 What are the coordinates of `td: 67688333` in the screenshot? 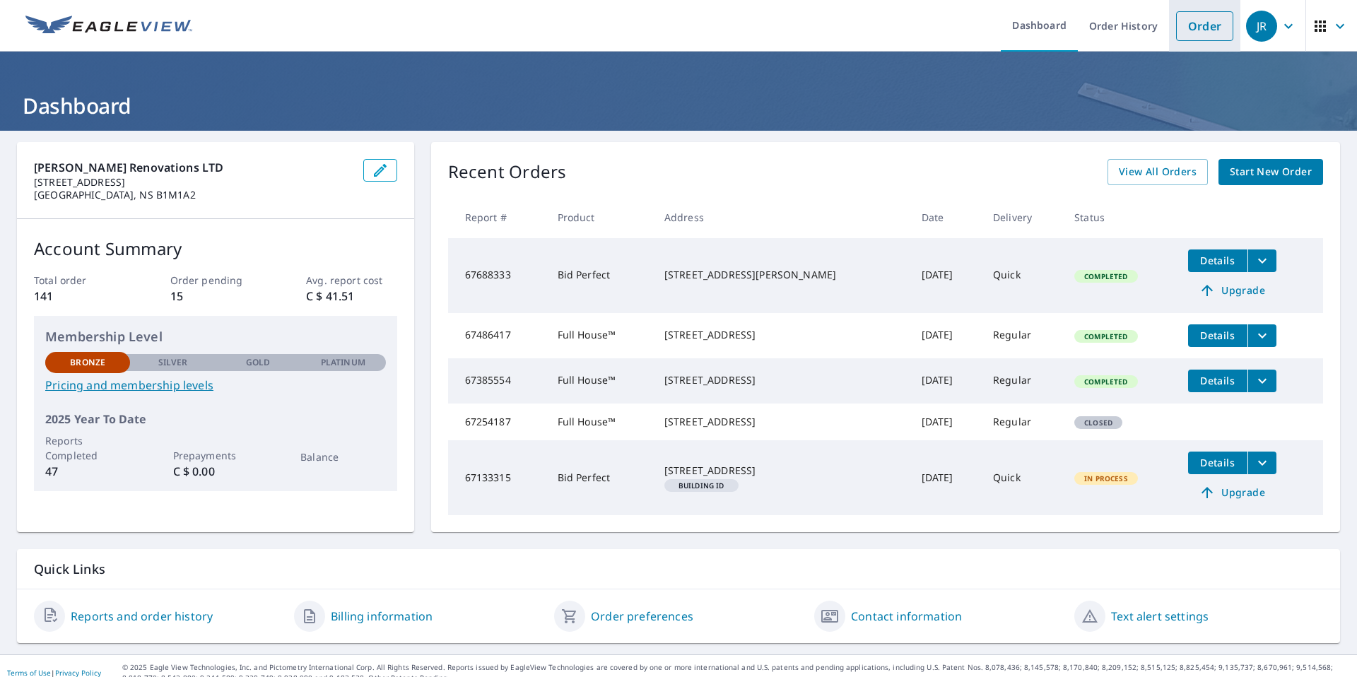 It's located at (497, 276).